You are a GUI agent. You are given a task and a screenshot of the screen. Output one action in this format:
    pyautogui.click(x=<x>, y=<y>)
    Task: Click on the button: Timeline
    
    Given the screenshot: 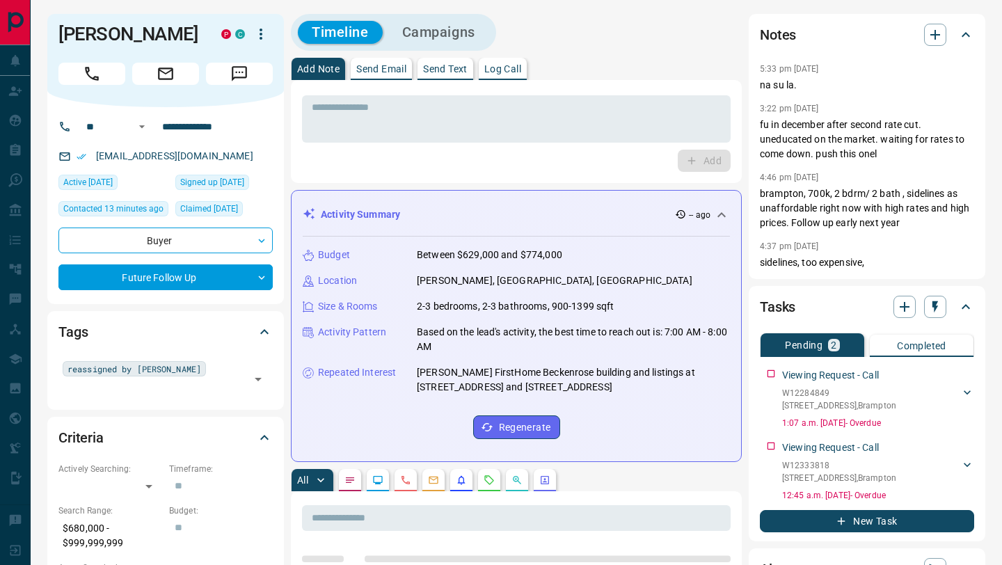 What is the action you would take?
    pyautogui.click(x=340, y=32)
    